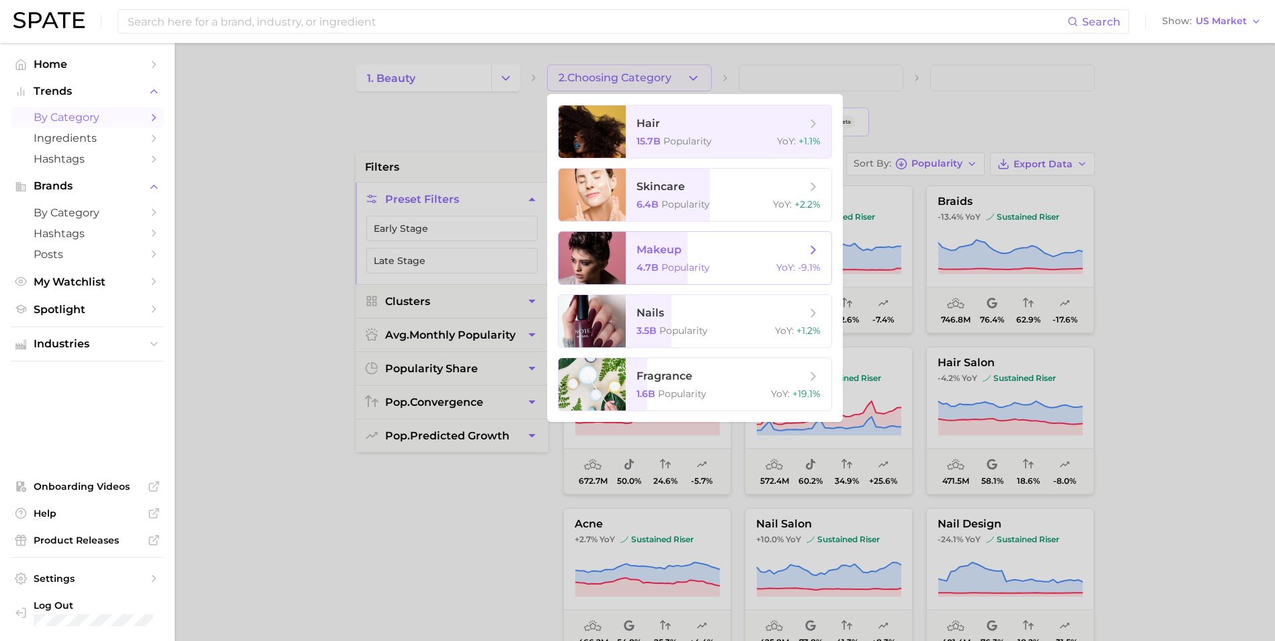 The image size is (1275, 641). Describe the element at coordinates (597, 22) in the screenshot. I see `input: Search here for a brand, industry, or ingredient` at that location.